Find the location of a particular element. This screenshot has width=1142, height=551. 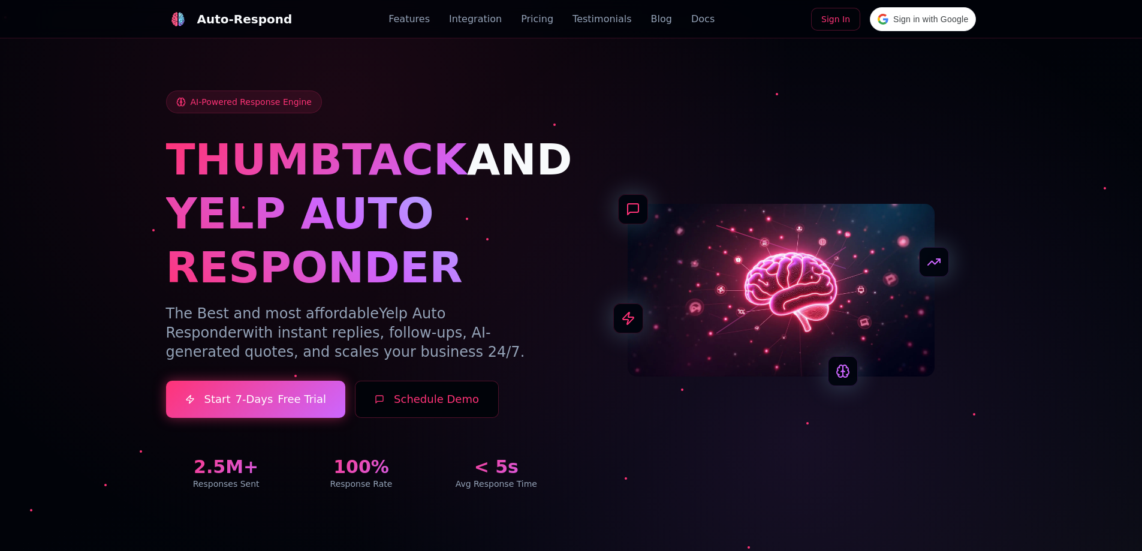

span: AND is located at coordinates (520, 159).